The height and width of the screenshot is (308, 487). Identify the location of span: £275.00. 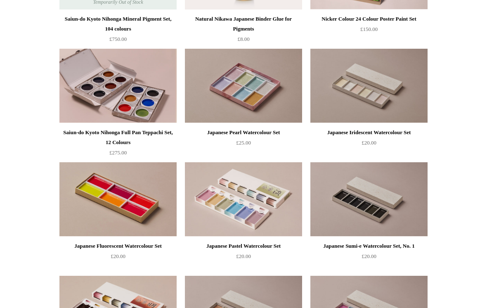
(118, 152).